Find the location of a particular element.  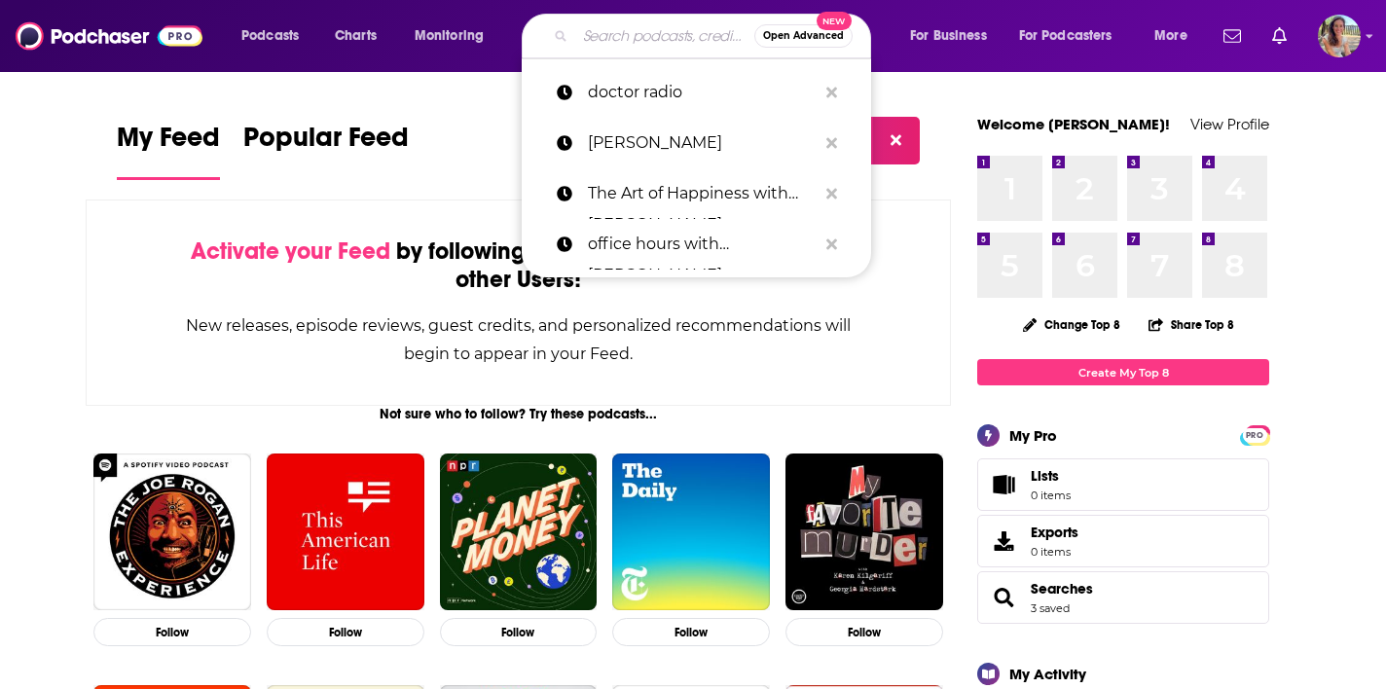

span: Logged in as ashtonwikstrom is located at coordinates (1339, 36).